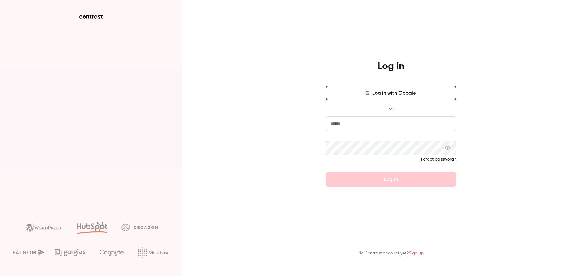  I want to click on button: Log in with Google, so click(391, 93).